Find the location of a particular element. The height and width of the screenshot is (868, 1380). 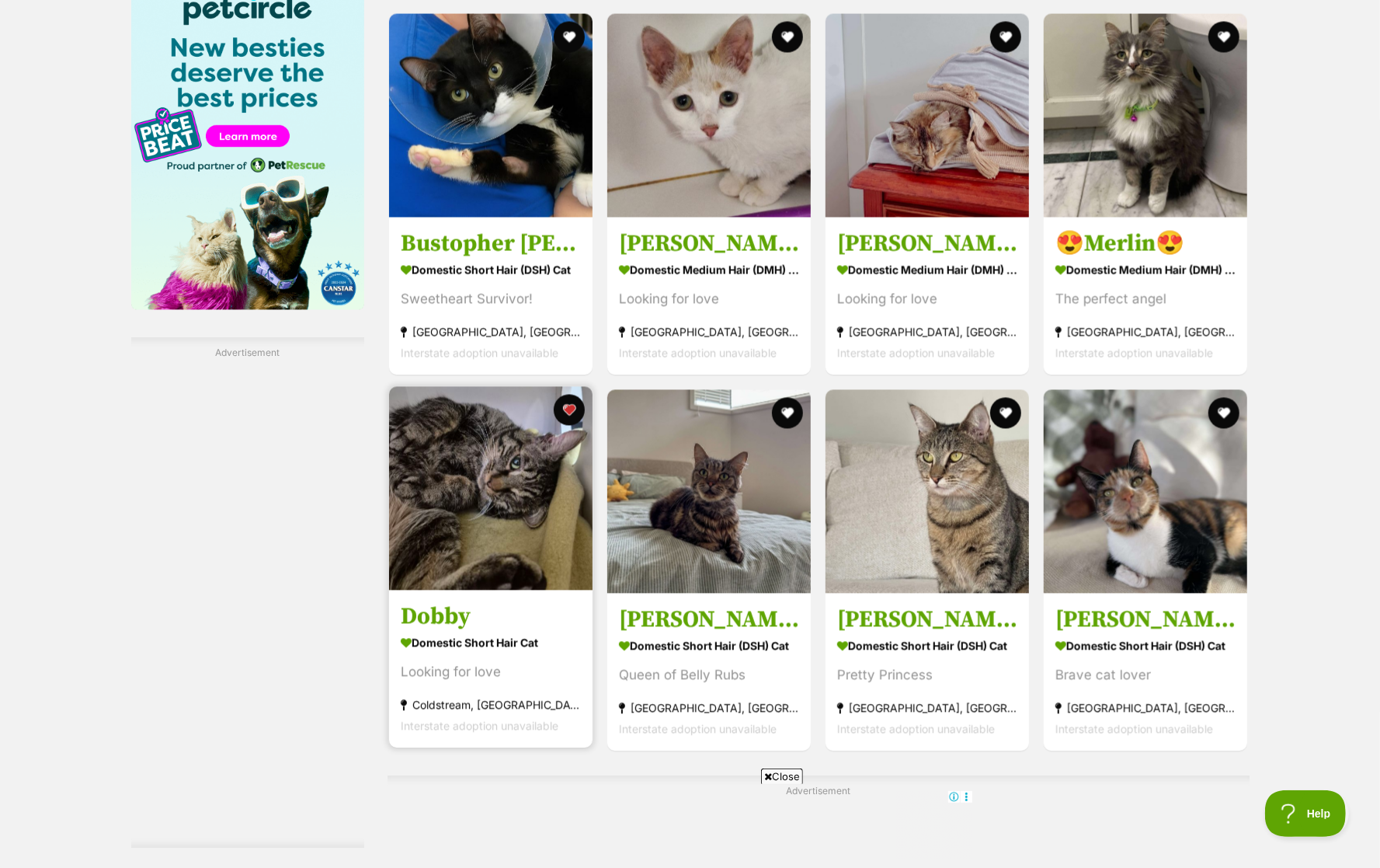

img: Dobby - Domestic Short Hair Cat is located at coordinates (491, 488).